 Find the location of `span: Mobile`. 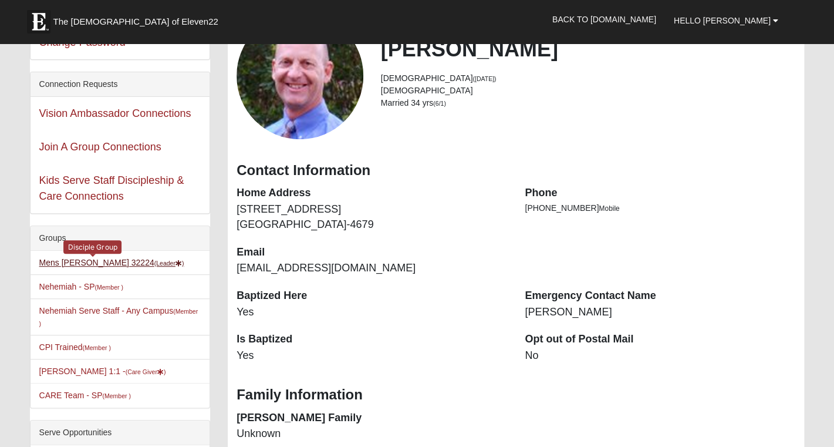

span: Mobile is located at coordinates (609, 208).